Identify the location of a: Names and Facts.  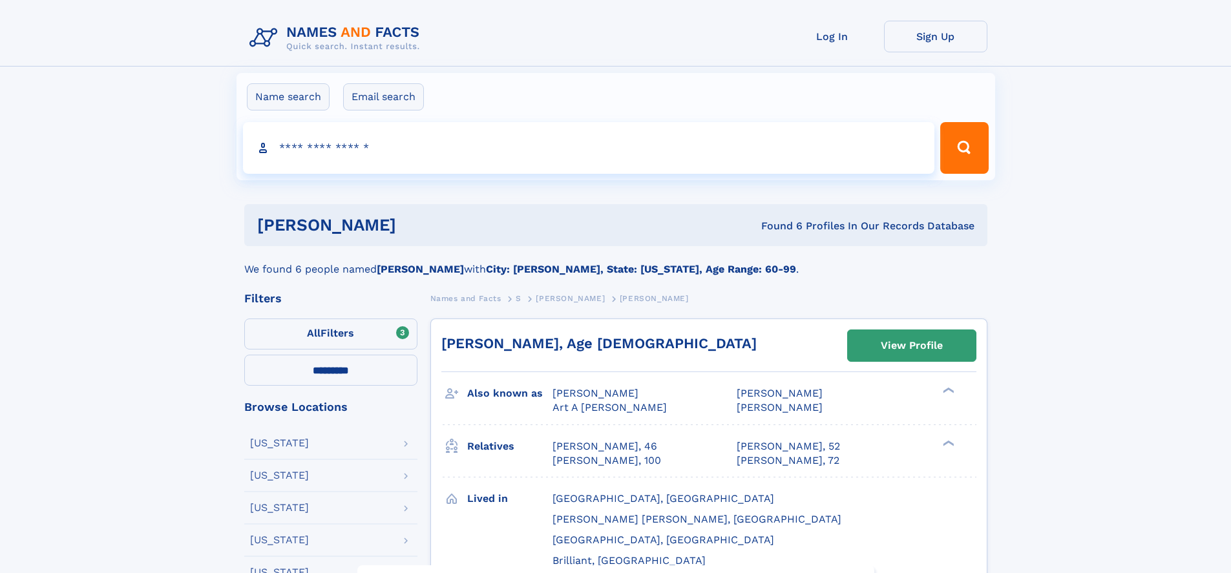
(466, 298).